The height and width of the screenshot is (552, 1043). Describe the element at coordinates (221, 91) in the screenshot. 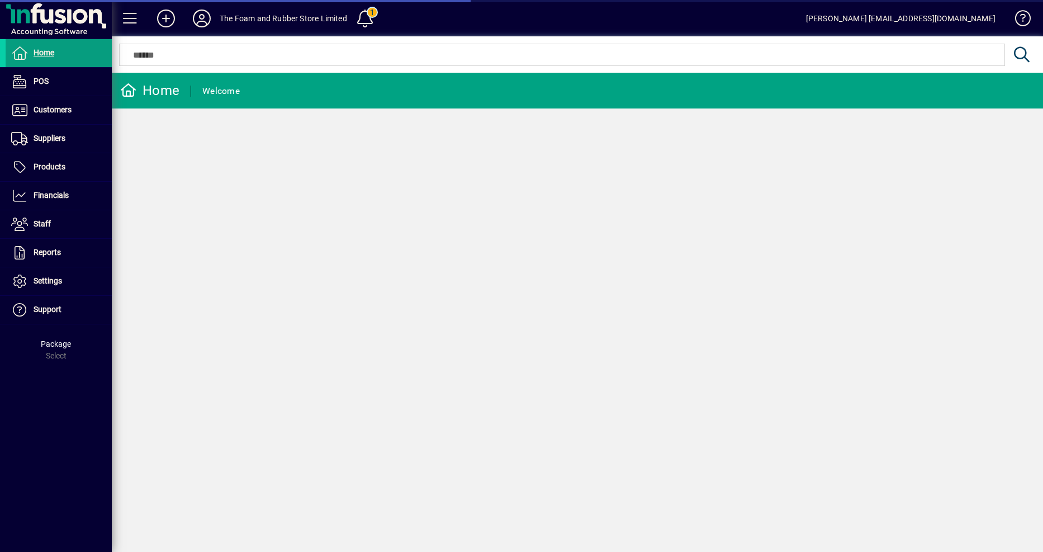

I see `div: Welcome` at that location.